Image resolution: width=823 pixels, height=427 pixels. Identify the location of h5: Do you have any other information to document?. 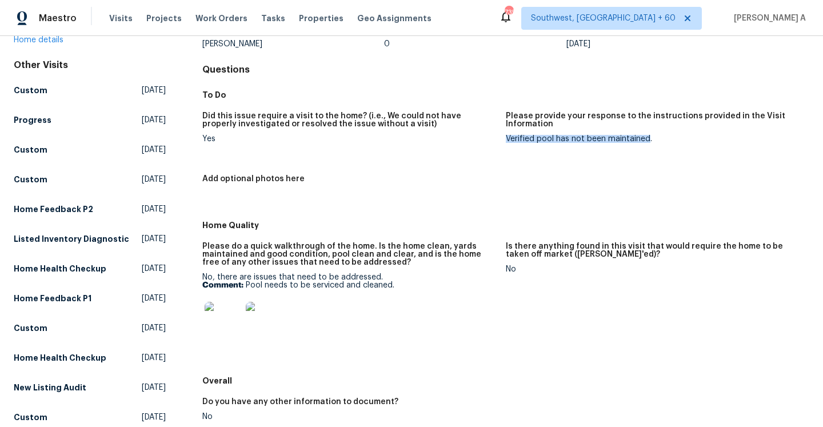
(300, 402).